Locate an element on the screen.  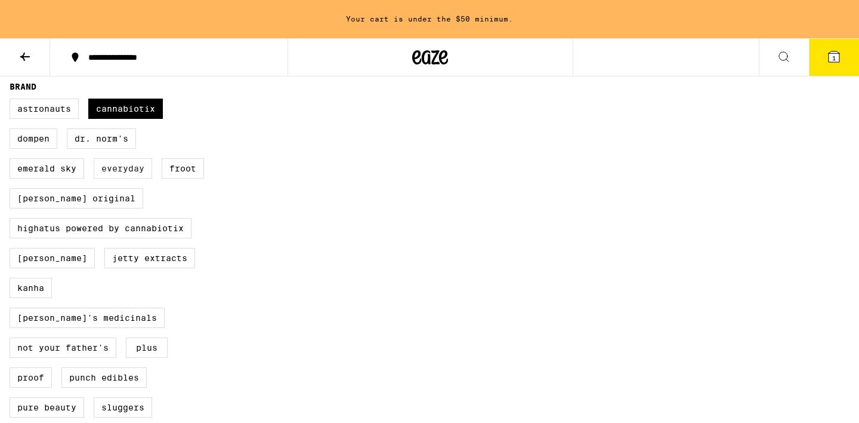
label: Punch Edibles is located at coordinates (104, 377).